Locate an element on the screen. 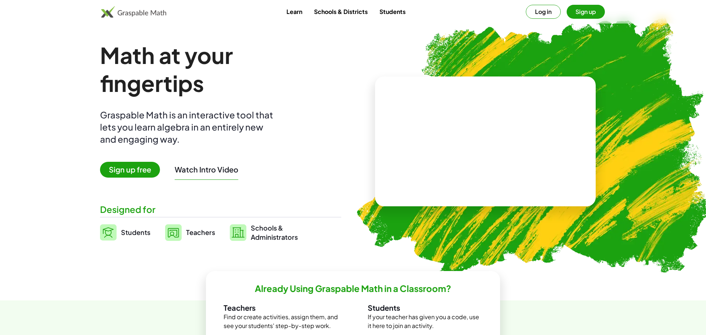  button: Watch Intro Video is located at coordinates (206, 170).